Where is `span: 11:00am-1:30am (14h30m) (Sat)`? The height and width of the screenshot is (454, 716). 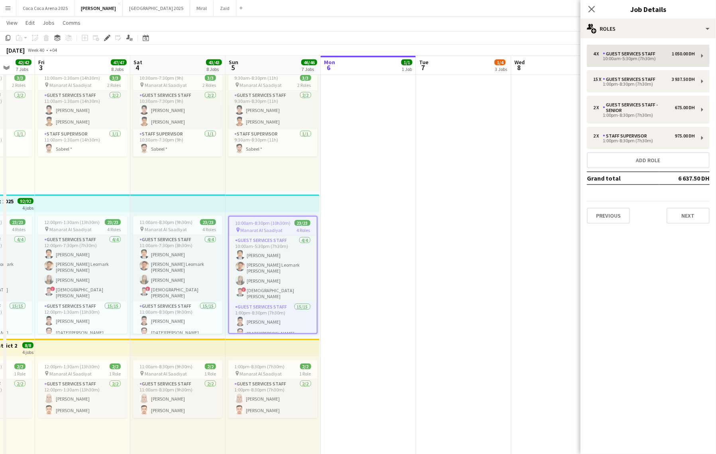 span: 11:00am-1:30am (14h30m) (Sat) is located at coordinates (77, 78).